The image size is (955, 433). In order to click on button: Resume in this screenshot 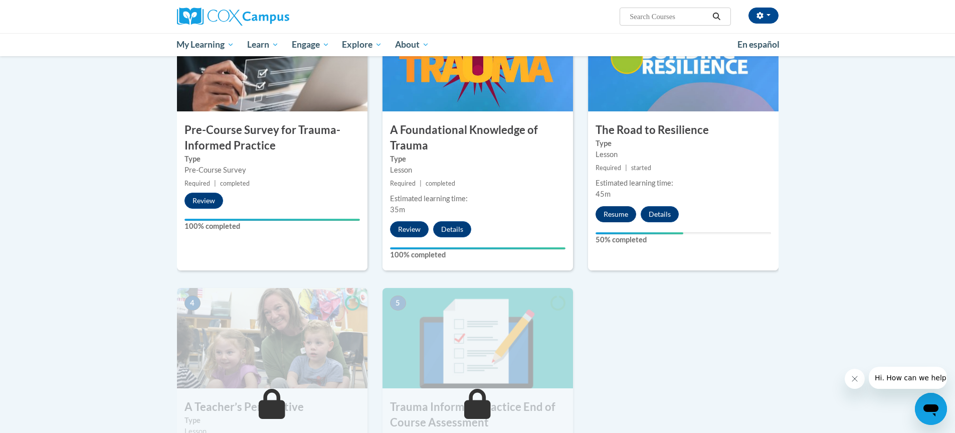, I will do `click(615, 214)`.